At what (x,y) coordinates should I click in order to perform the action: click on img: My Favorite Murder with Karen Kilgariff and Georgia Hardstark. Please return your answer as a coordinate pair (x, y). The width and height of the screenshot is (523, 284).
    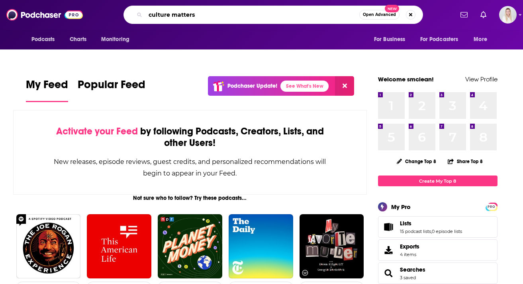
    Looking at the image, I should click on (332, 246).